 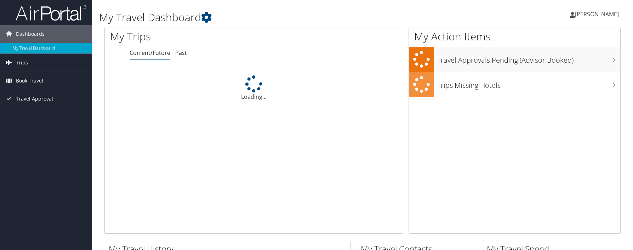 What do you see at coordinates (514, 84) in the screenshot?
I see `a: Trips Missing Hotels` at bounding box center [514, 84].